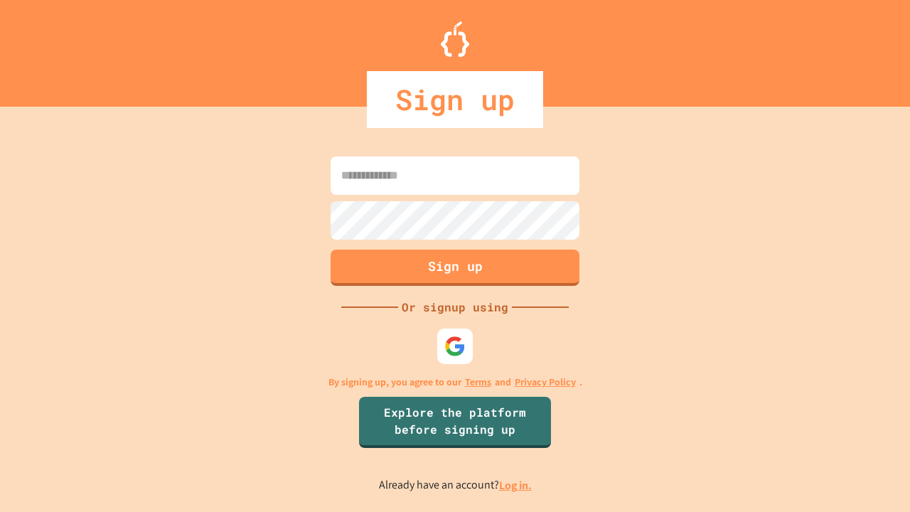 The width and height of the screenshot is (910, 512). What do you see at coordinates (455, 39) in the screenshot?
I see `img: Logo.svg` at bounding box center [455, 39].